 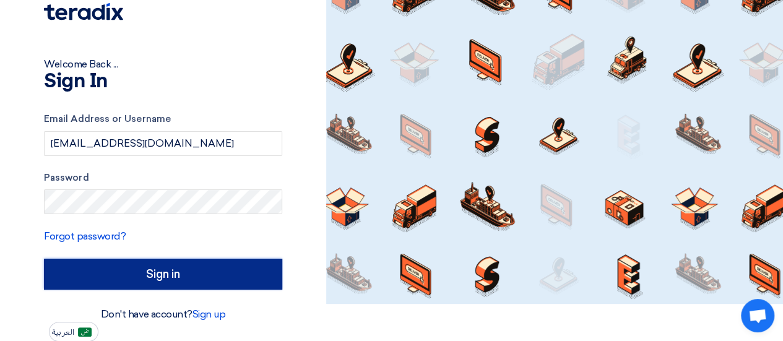 What do you see at coordinates (85, 332) in the screenshot?
I see `img: ar-AR.png` at bounding box center [85, 332].